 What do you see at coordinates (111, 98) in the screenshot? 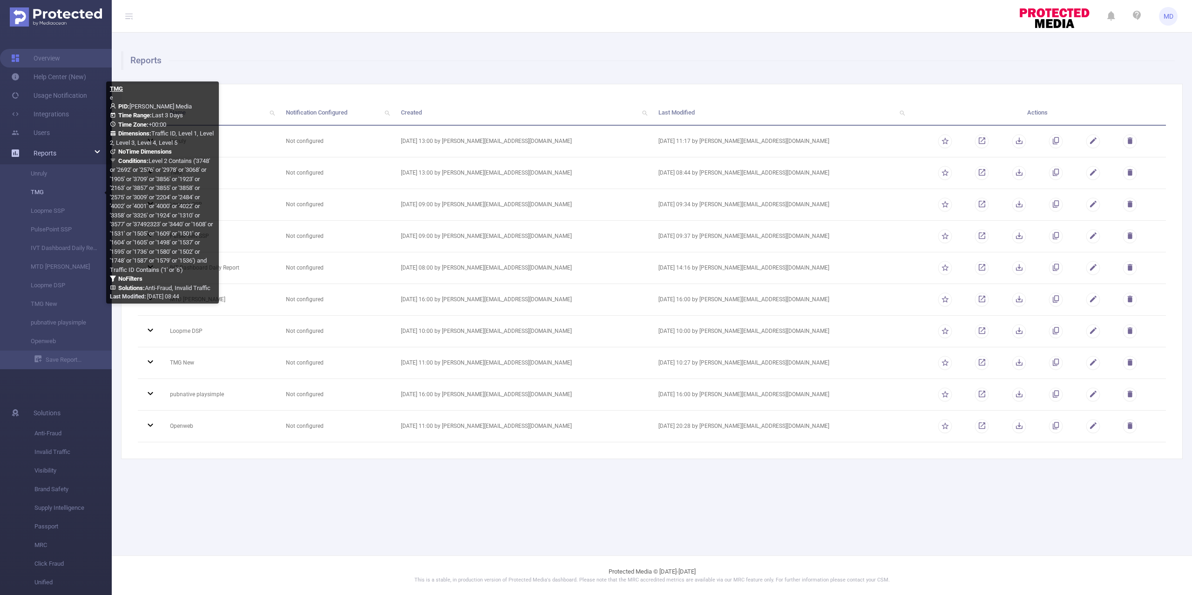
I see `span: e` at bounding box center [111, 98].